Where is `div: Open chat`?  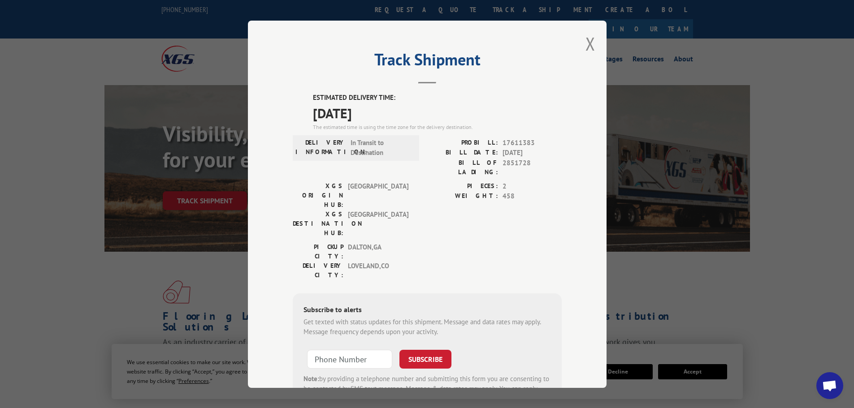 div: Open chat is located at coordinates (830, 386).